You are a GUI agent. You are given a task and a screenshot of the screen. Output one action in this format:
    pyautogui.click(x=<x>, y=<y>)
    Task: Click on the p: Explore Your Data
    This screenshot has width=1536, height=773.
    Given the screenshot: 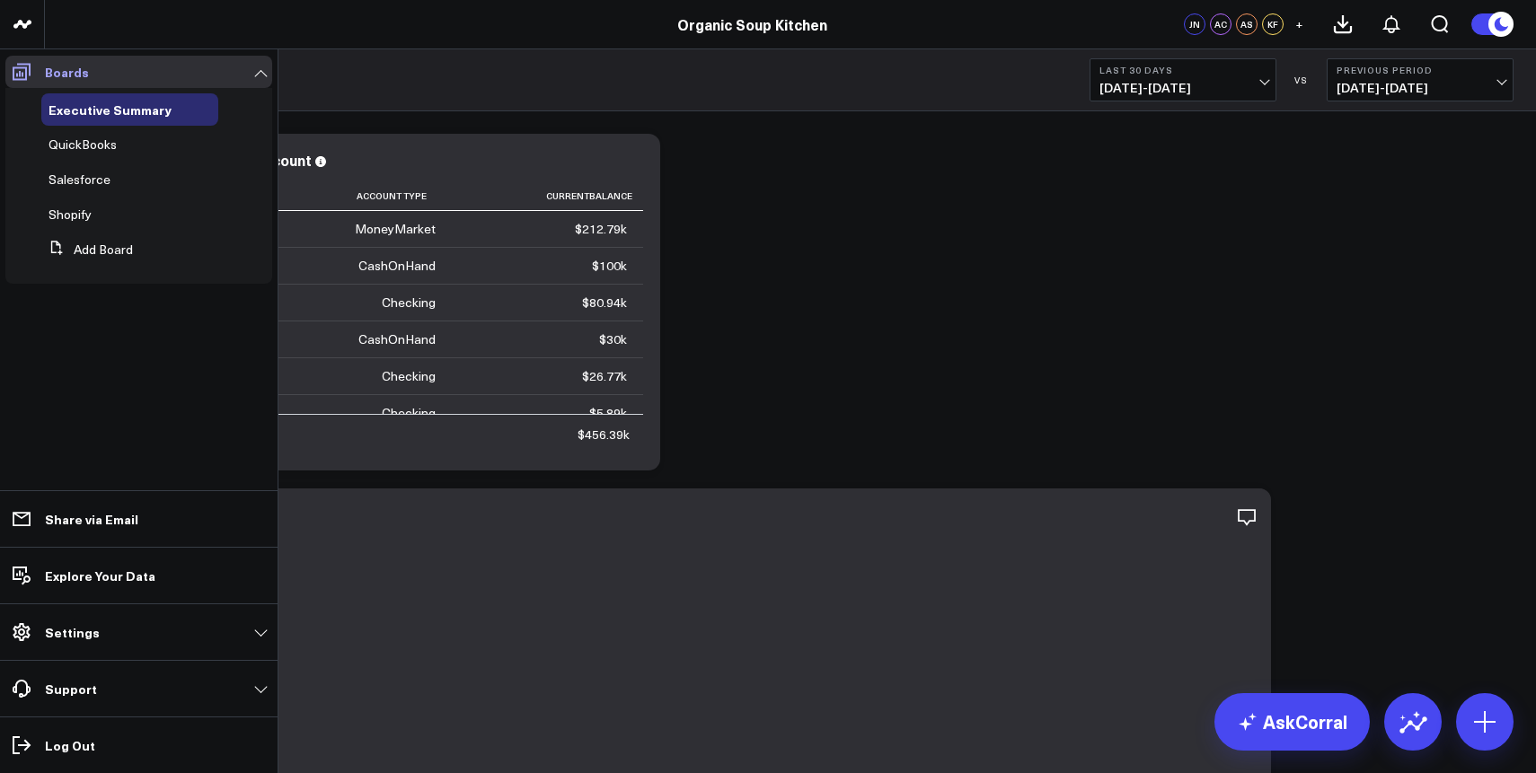 What is the action you would take?
    pyautogui.click(x=100, y=576)
    